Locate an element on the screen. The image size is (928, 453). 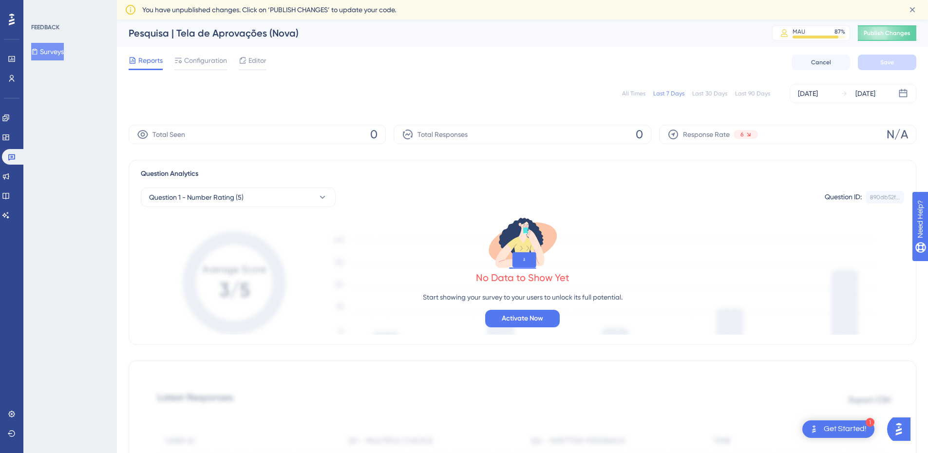
span: Configuration is located at coordinates (206, 60).